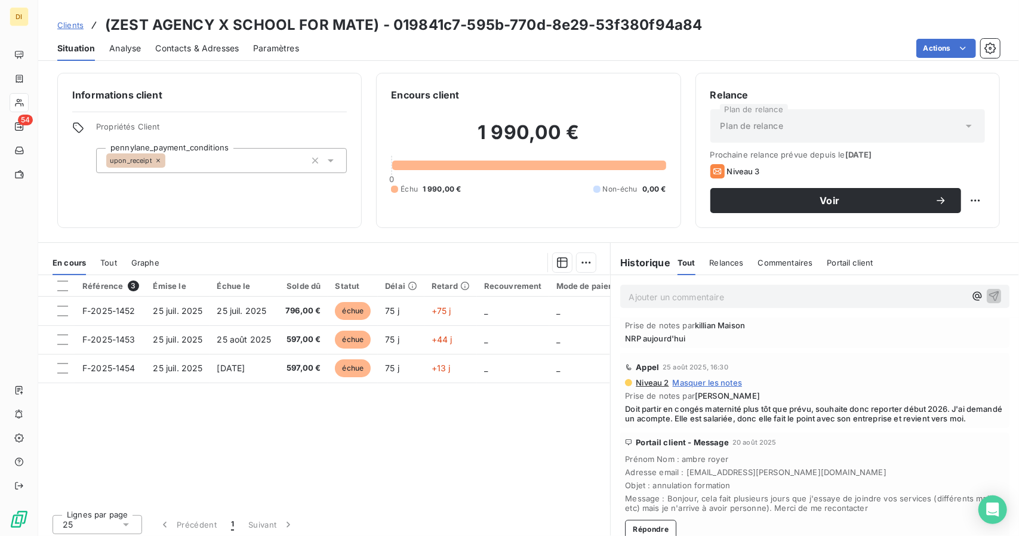 This screenshot has height=536, width=1019. What do you see at coordinates (131, 161) in the screenshot?
I see `span: upon_receipt` at bounding box center [131, 161].